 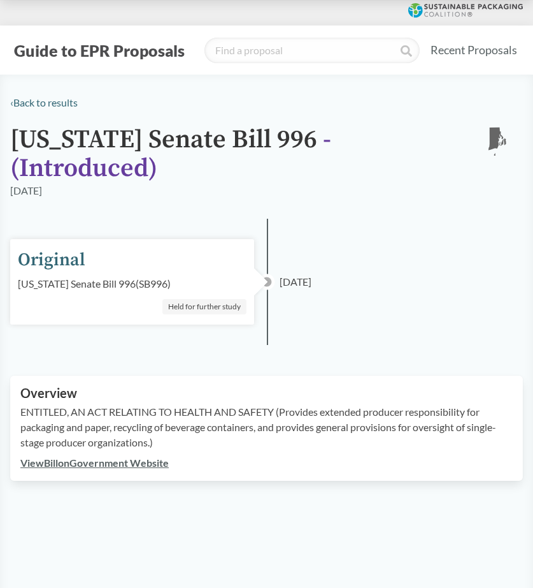 I want to click on a: ViewBillonGovernment Website, so click(x=94, y=462).